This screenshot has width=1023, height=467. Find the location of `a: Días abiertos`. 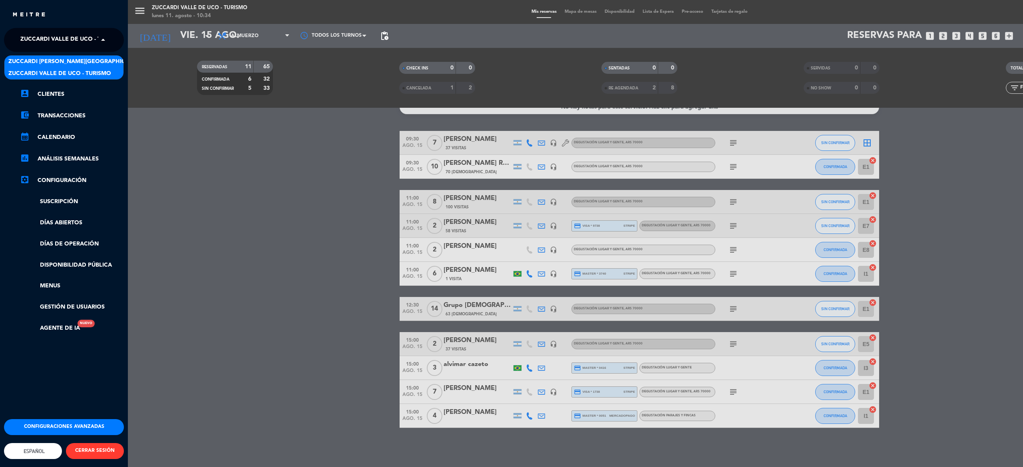

a: Días abiertos is located at coordinates (72, 223).